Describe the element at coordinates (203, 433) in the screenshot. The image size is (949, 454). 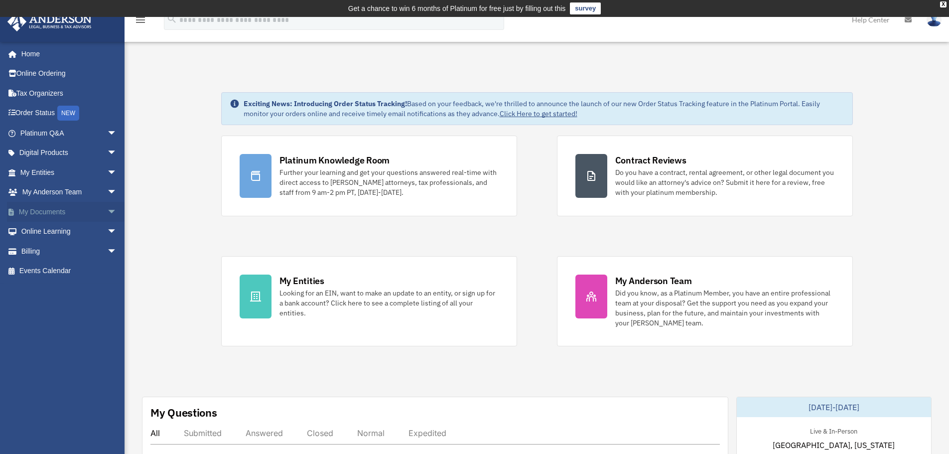
I see `div: Submitted` at that location.